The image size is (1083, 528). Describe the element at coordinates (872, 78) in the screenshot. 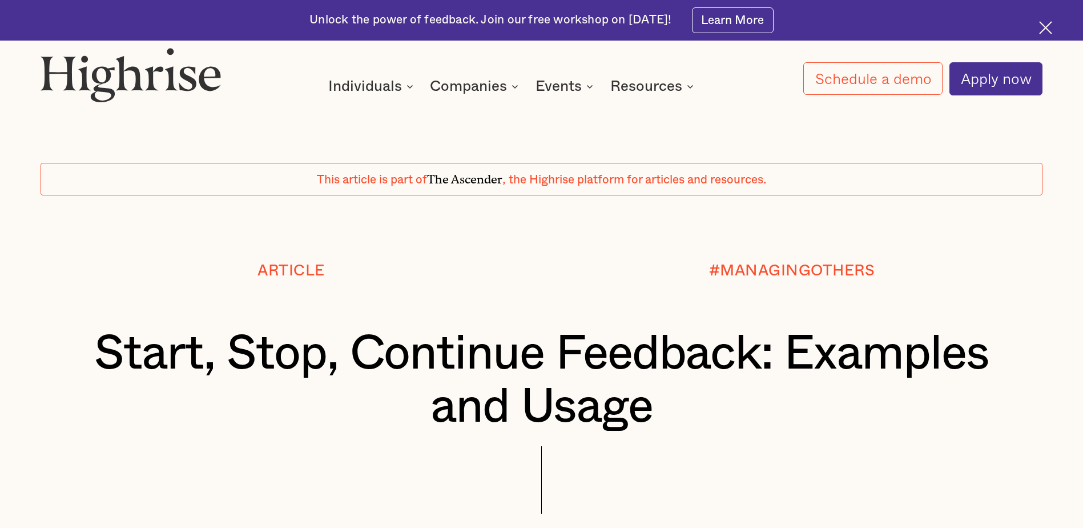

I see `a: Schedule a demo` at that location.